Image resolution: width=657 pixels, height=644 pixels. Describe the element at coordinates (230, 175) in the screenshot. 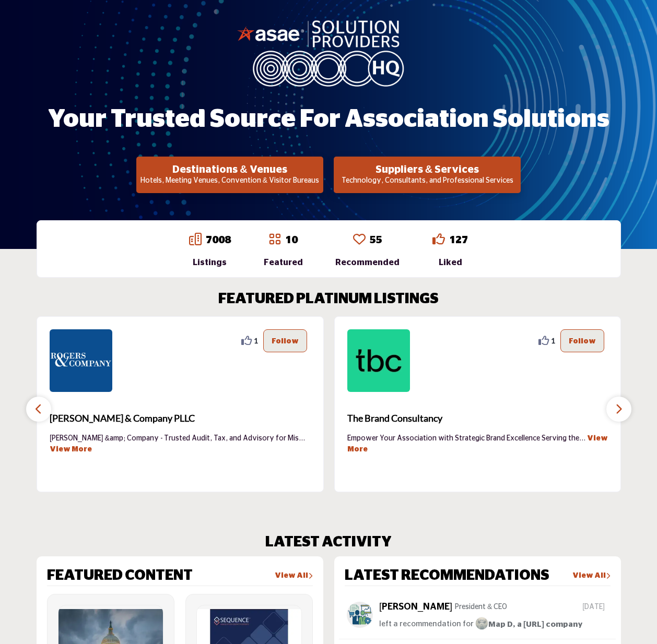

I see `button: Destinations & Venues Hotels, Meeting Venues, Convention & Visitor Bureaus` at that location.